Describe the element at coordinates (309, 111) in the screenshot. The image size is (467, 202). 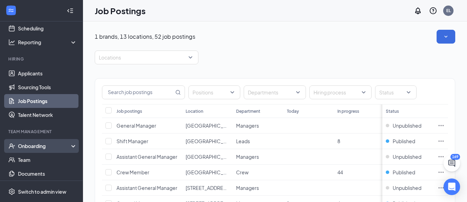
I see `th: Today` at that location.